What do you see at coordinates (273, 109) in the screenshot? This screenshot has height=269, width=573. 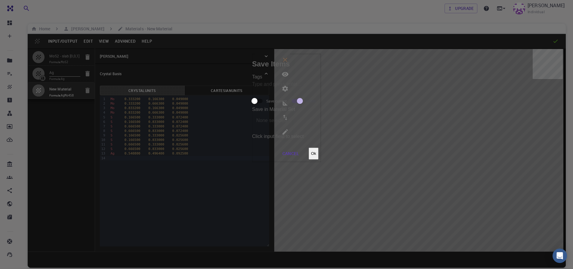 I see `label: Save in Material Set` at bounding box center [273, 109].